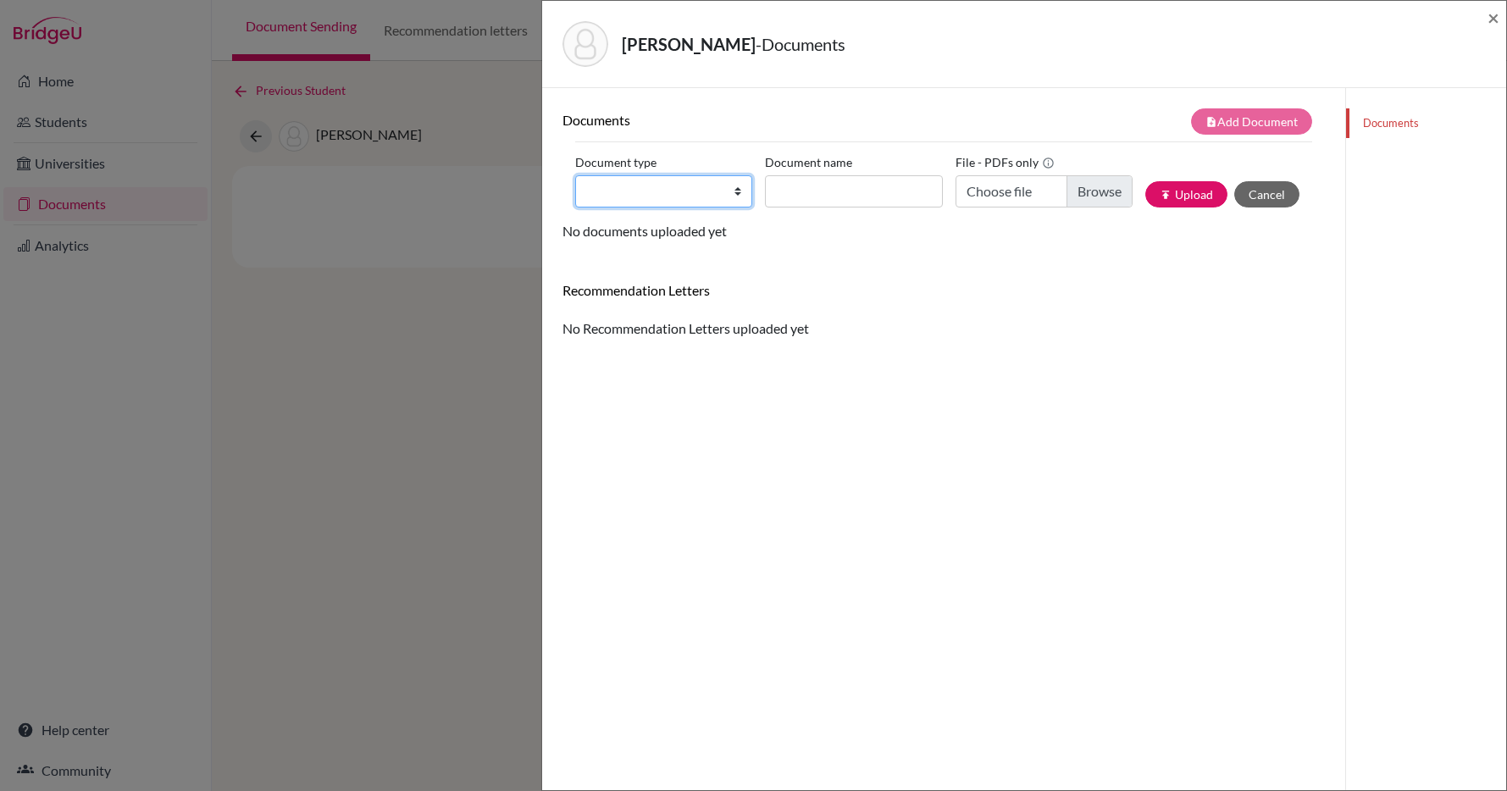  Describe the element at coordinates (943, 174) in the screenshot. I see `div: No documents uploaded yet` at that location.